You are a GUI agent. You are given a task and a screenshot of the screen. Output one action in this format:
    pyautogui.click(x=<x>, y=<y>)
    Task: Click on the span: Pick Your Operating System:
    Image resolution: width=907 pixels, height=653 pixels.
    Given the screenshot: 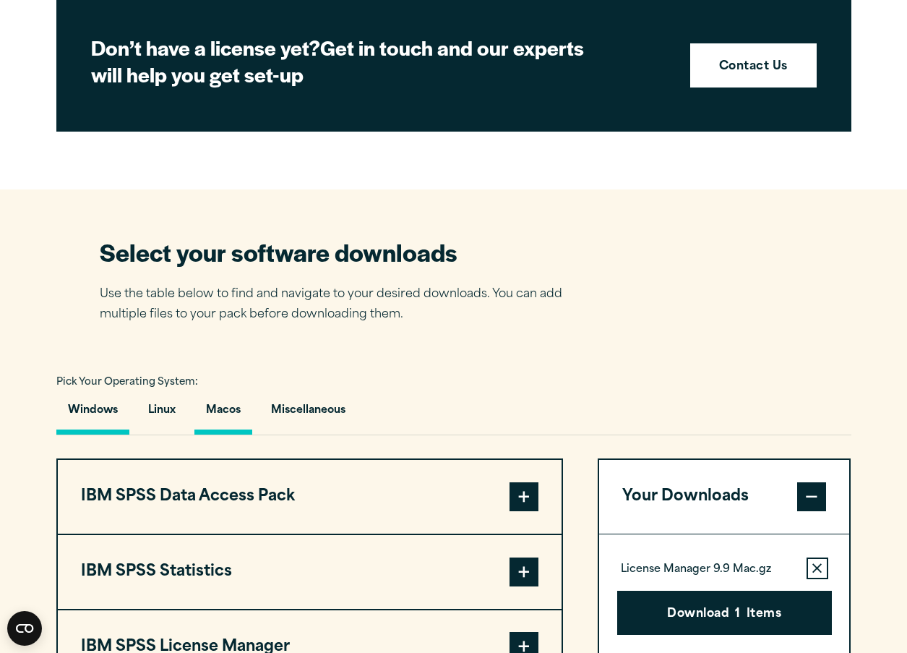 What is the action you would take?
    pyautogui.click(x=127, y=382)
    